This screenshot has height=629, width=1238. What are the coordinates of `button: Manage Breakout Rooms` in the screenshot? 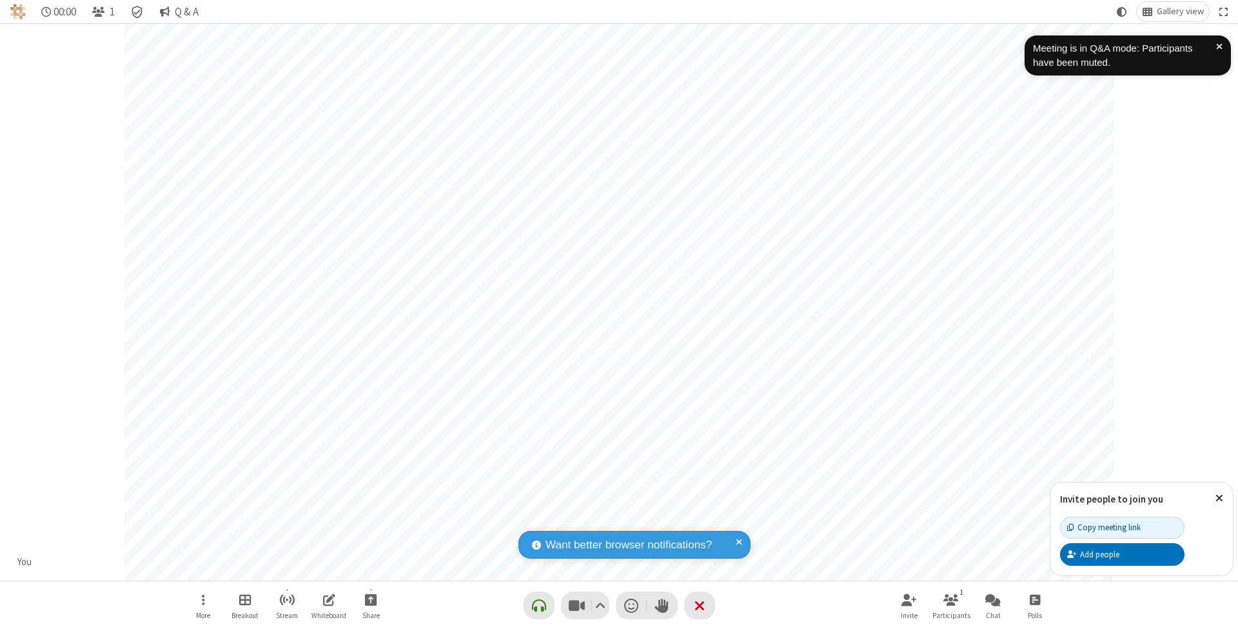 It's located at (245, 605).